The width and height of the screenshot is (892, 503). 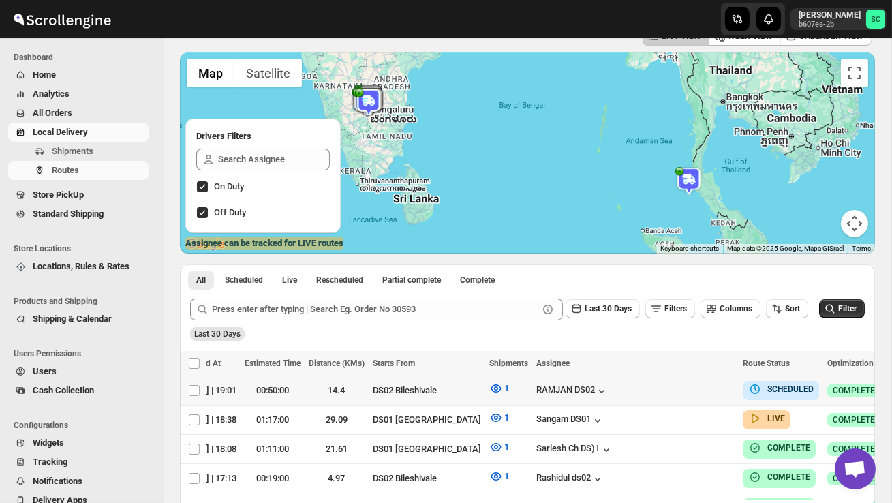 What do you see at coordinates (875, 19) in the screenshot?
I see `span: Sanjay chetri` at bounding box center [875, 19].